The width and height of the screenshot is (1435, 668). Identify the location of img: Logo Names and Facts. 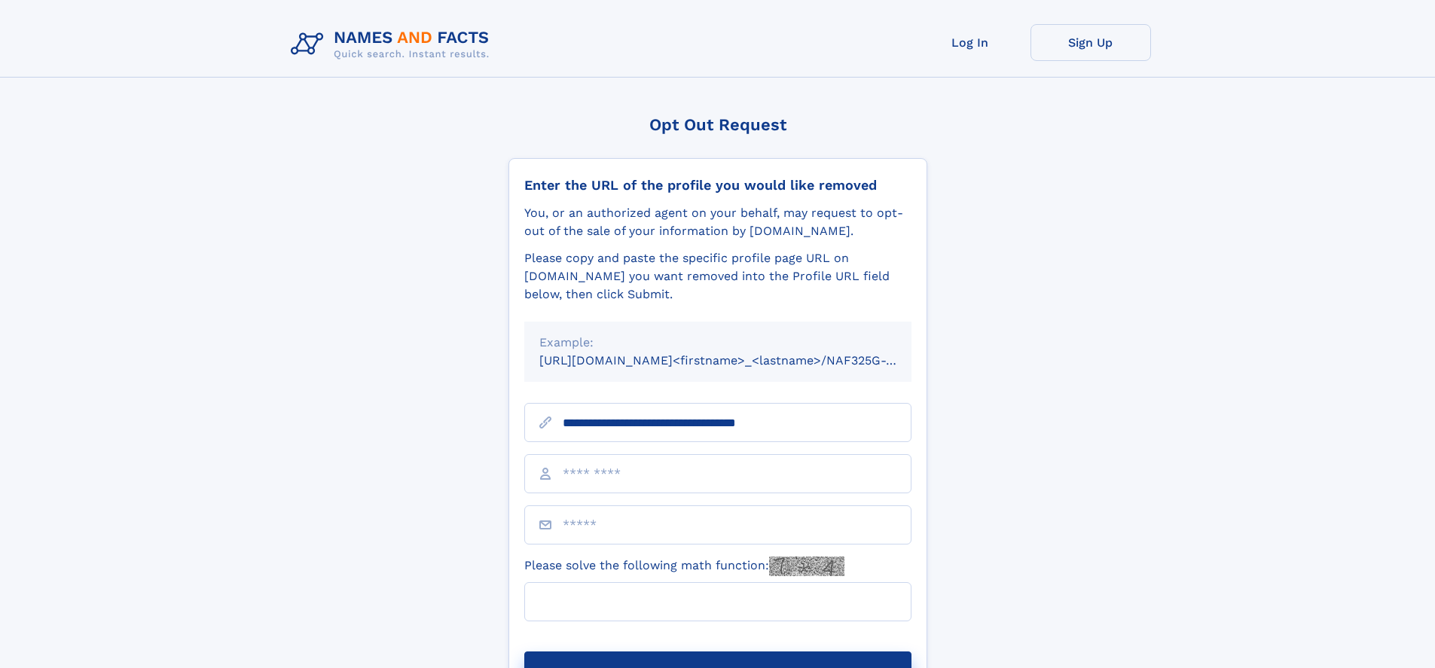
(393, 44).